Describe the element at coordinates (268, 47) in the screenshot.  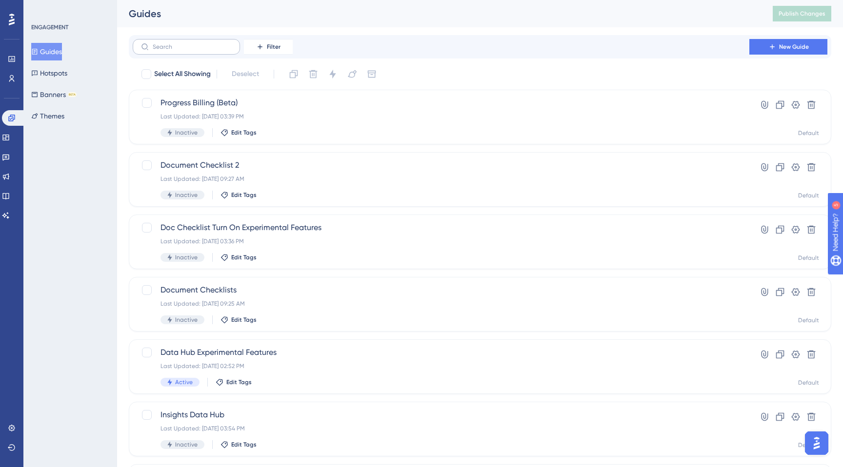
I see `button: Filter` at that location.